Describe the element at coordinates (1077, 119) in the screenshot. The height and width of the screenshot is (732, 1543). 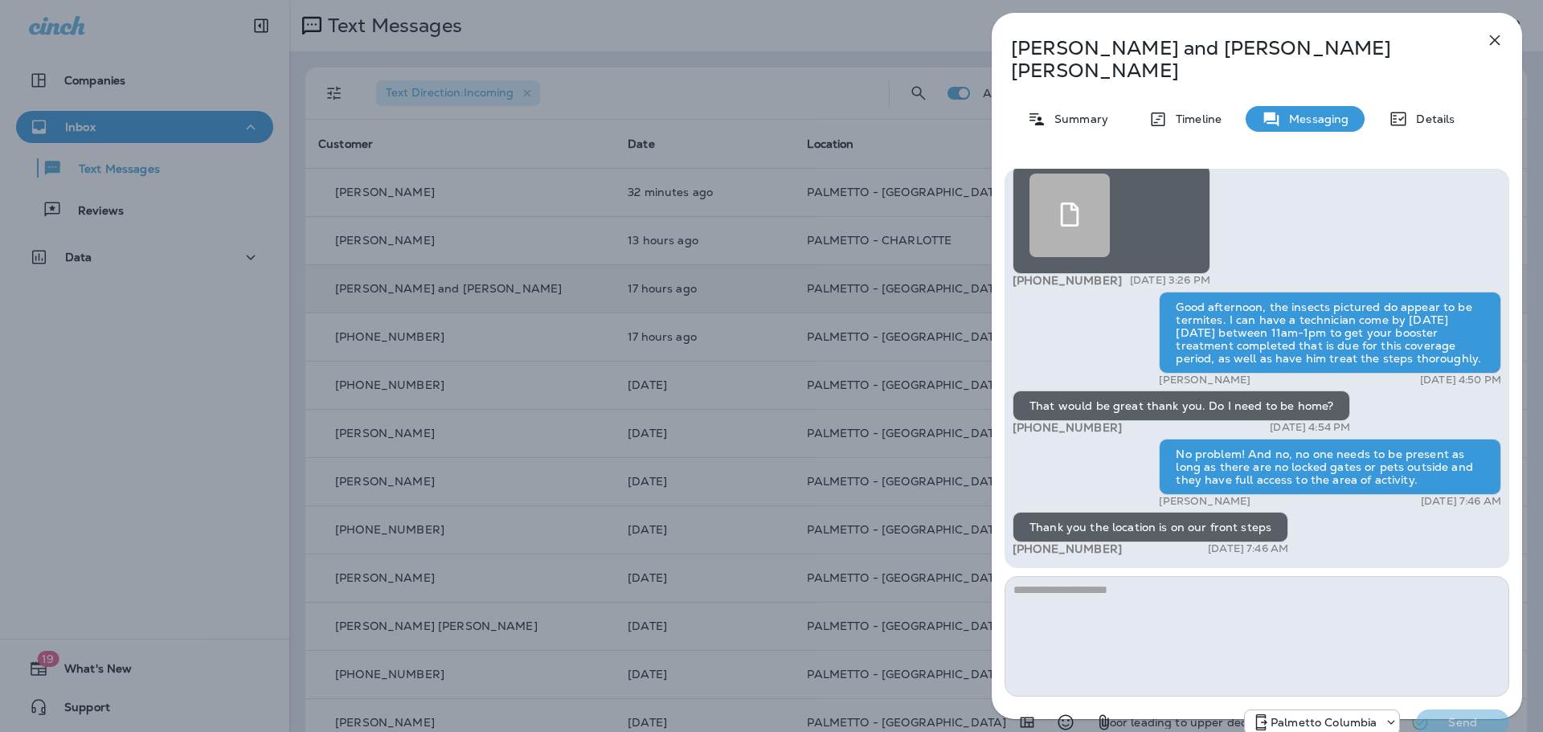
I see `p: Summary` at that location.